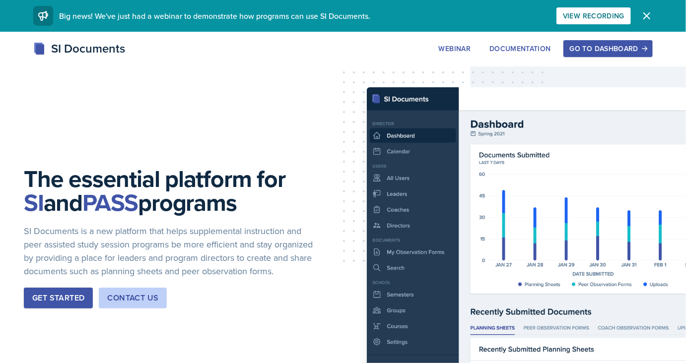  I want to click on div: Documentation, so click(520, 49).